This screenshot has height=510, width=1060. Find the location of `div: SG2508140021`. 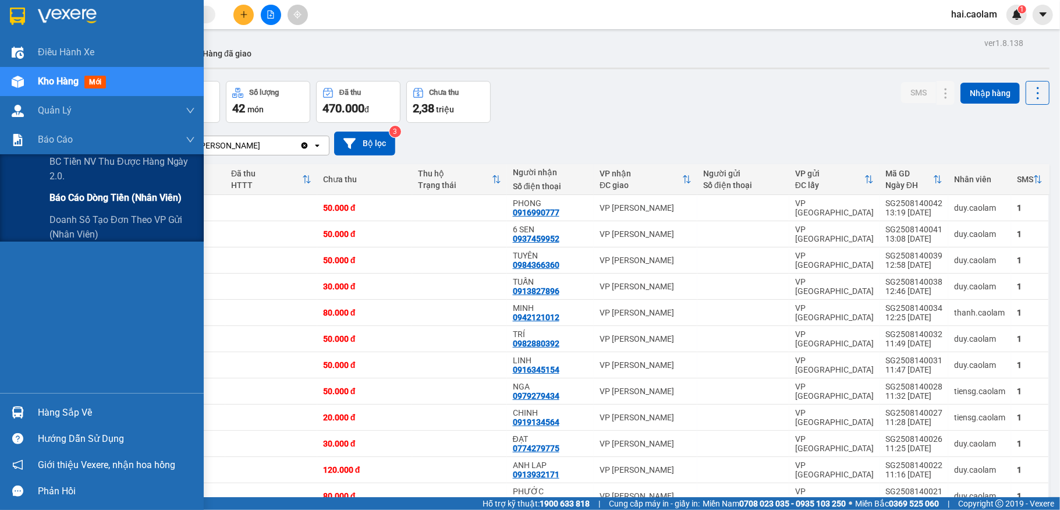

div: SG2508140021 is located at coordinates (914, 491).